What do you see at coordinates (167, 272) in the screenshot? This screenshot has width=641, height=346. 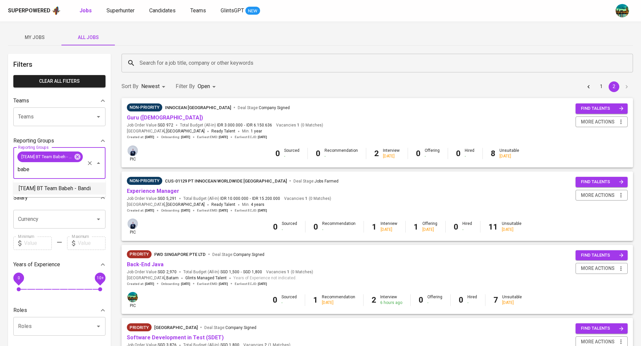 I see `span: SGD 2,970` at bounding box center [167, 272].